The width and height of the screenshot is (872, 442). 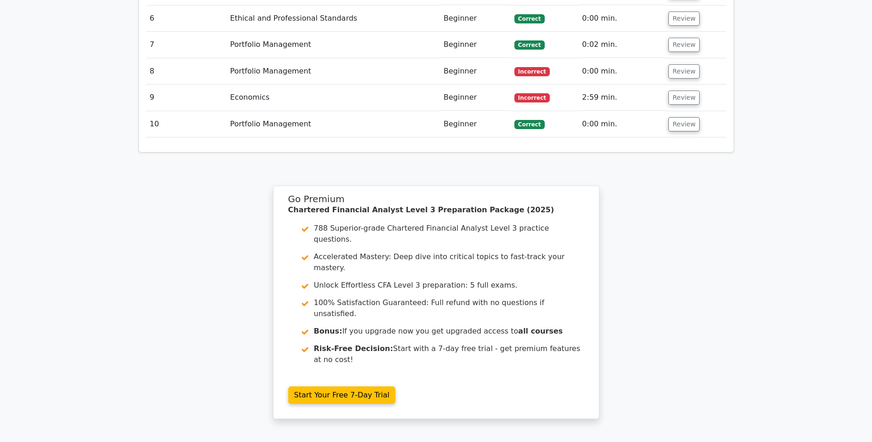 What do you see at coordinates (186, 124) in the screenshot?
I see `td: 10` at bounding box center [186, 124].